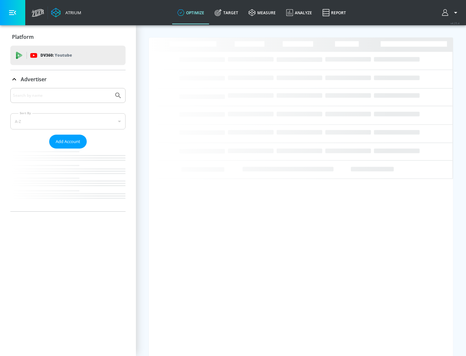  I want to click on p: Youtube, so click(63, 55).